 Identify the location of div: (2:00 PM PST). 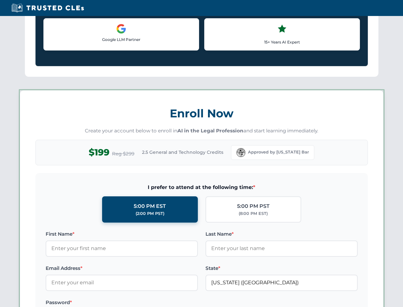
(150, 213).